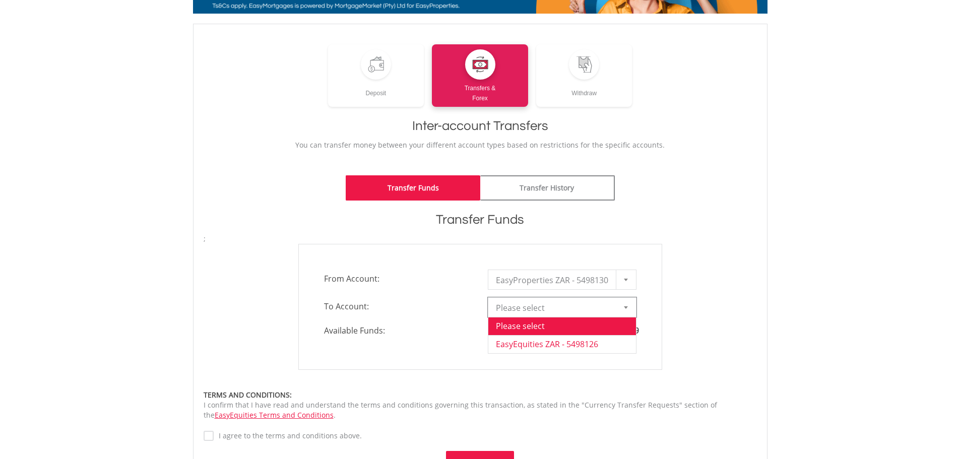 This screenshot has width=960, height=459. Describe the element at coordinates (288, 436) in the screenshot. I see `label: I agree to the terms and conditions above.` at that location.